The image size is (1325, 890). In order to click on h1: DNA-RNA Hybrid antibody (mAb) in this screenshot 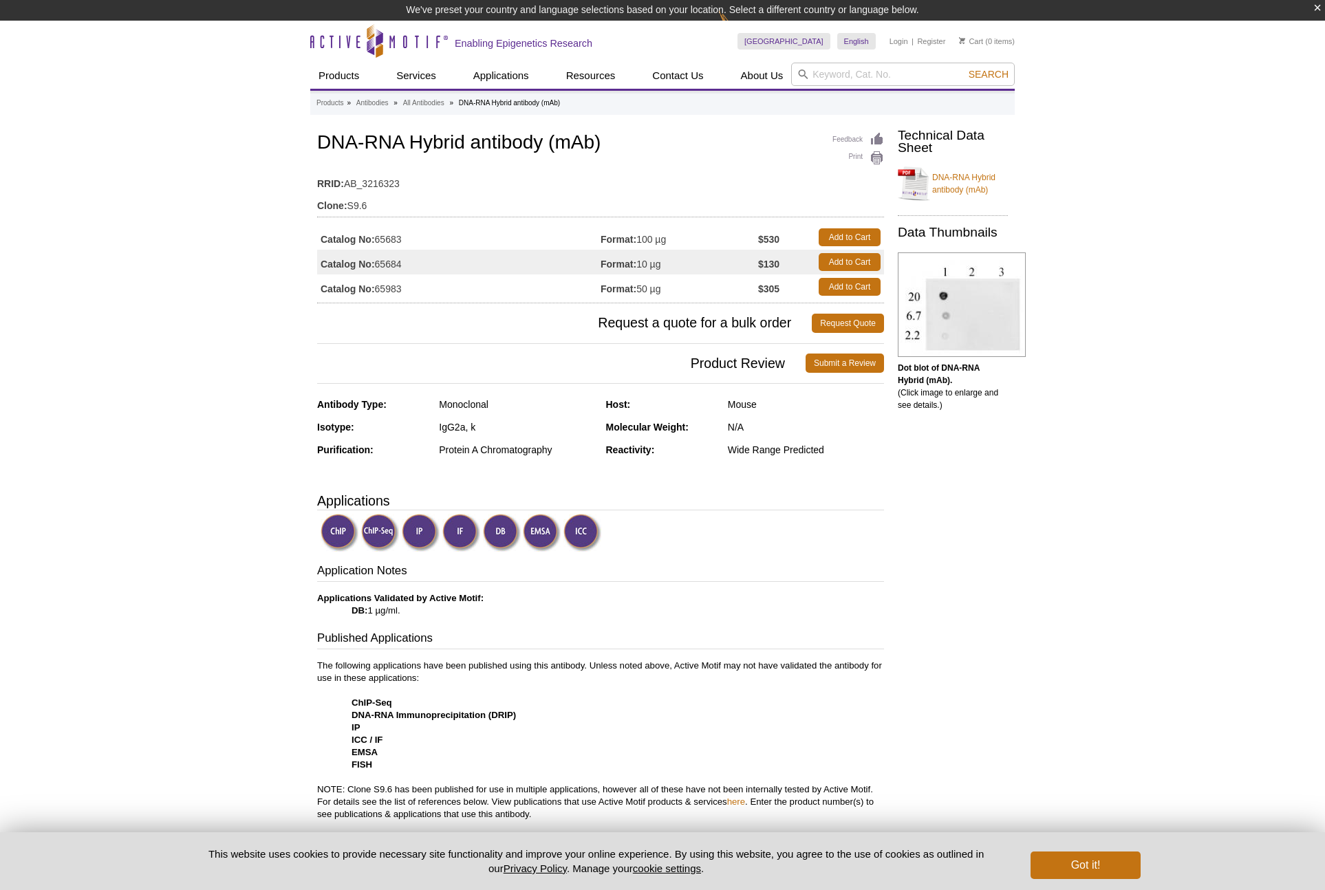, I will do `click(601, 144)`.